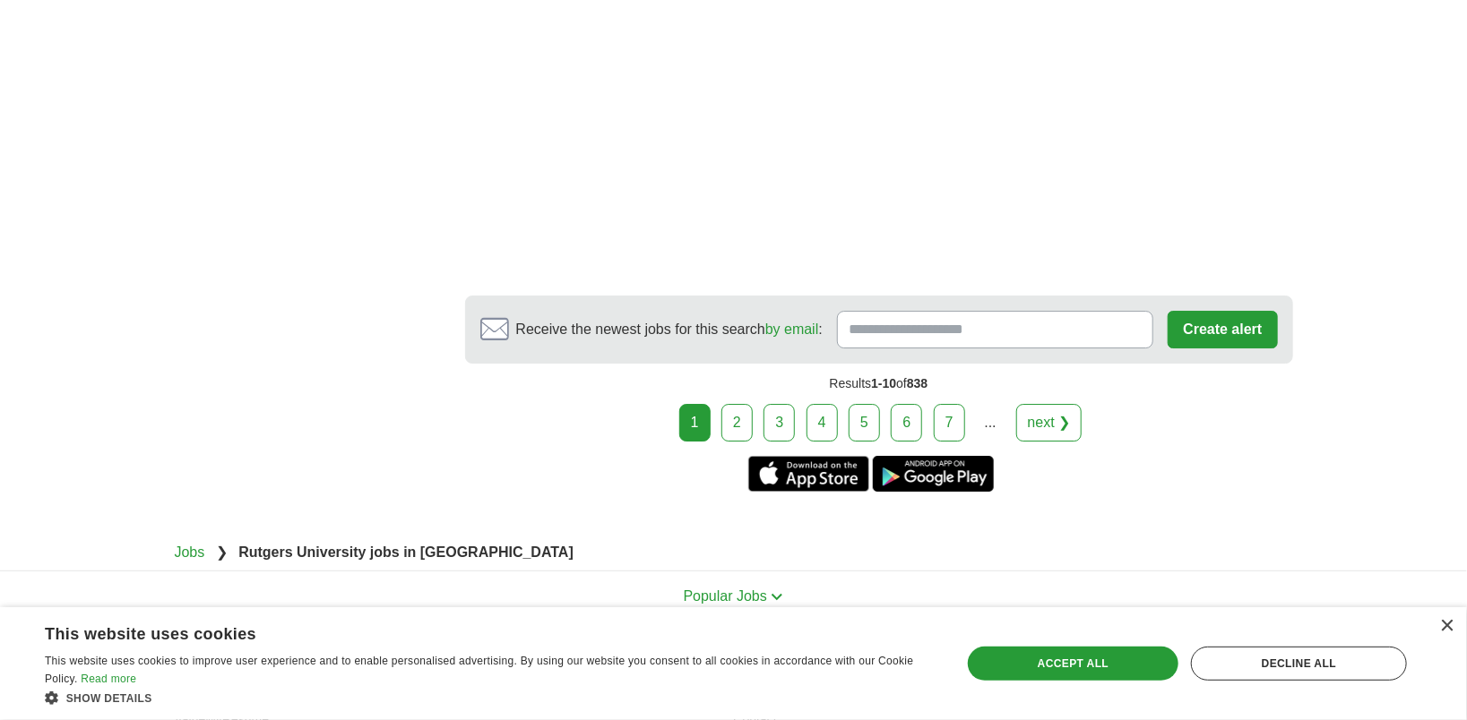  What do you see at coordinates (879, 383) in the screenshot?
I see `div: Results of` at bounding box center [879, 383].